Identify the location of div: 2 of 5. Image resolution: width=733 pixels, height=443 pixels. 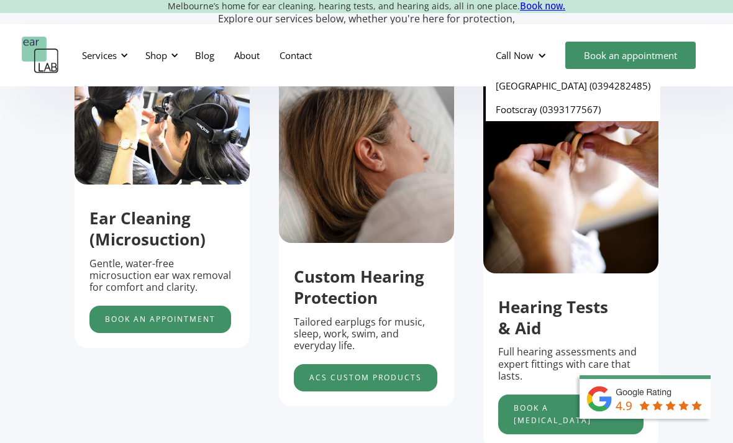
(367, 237).